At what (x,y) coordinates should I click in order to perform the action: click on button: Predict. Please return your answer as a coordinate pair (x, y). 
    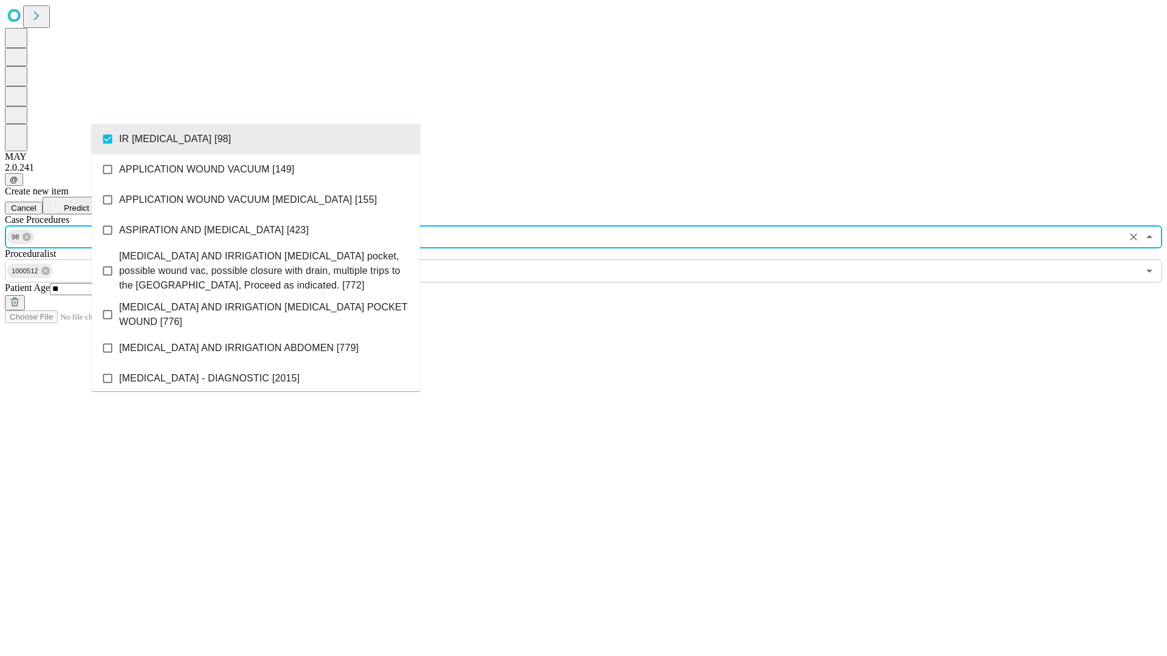
    Looking at the image, I should click on (71, 205).